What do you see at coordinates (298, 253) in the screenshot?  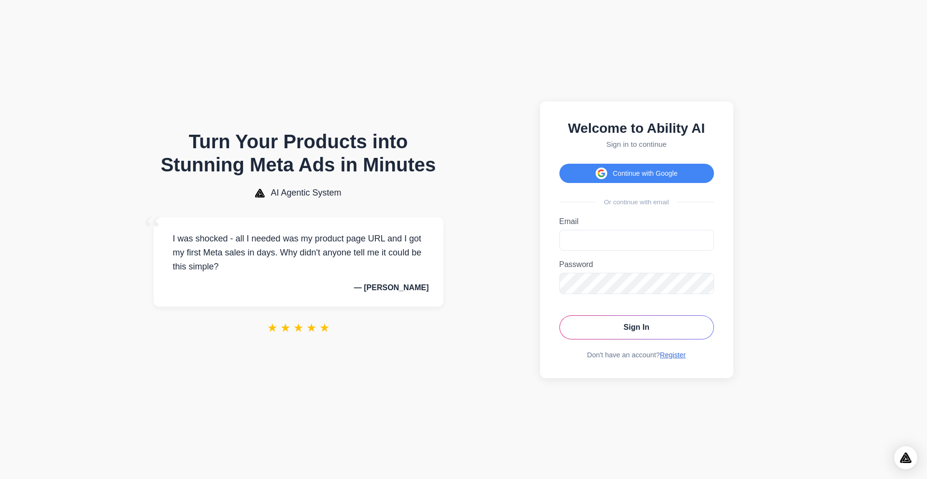 I see `p: I was shocked - all I needed was my product page URL and I got my first Meta sales in days. Why d...` at bounding box center [298, 253].